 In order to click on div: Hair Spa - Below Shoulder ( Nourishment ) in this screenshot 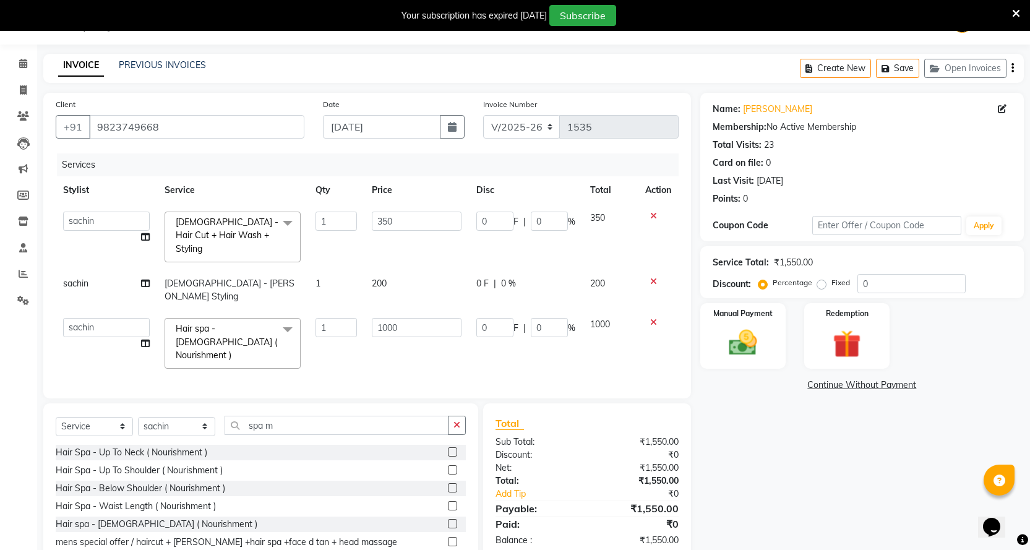, I will do `click(140, 488)`.